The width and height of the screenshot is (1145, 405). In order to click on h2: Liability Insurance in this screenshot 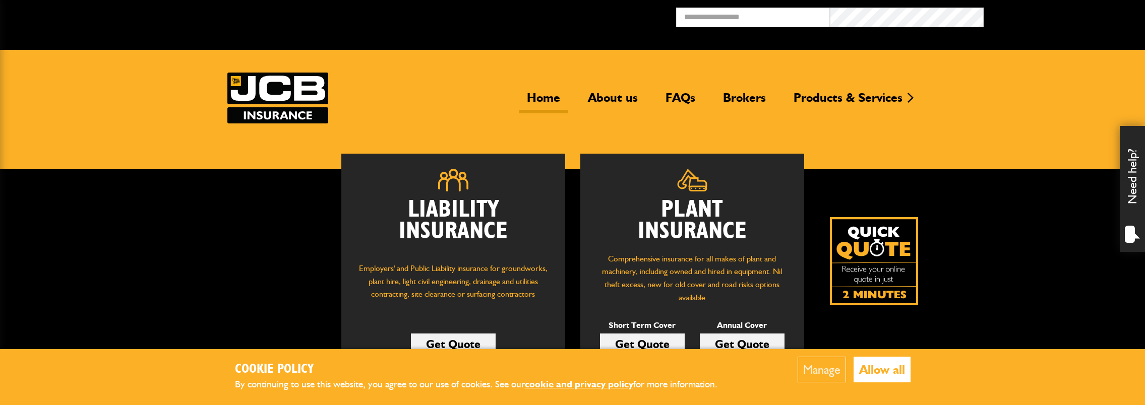, I will do `click(453, 226)`.